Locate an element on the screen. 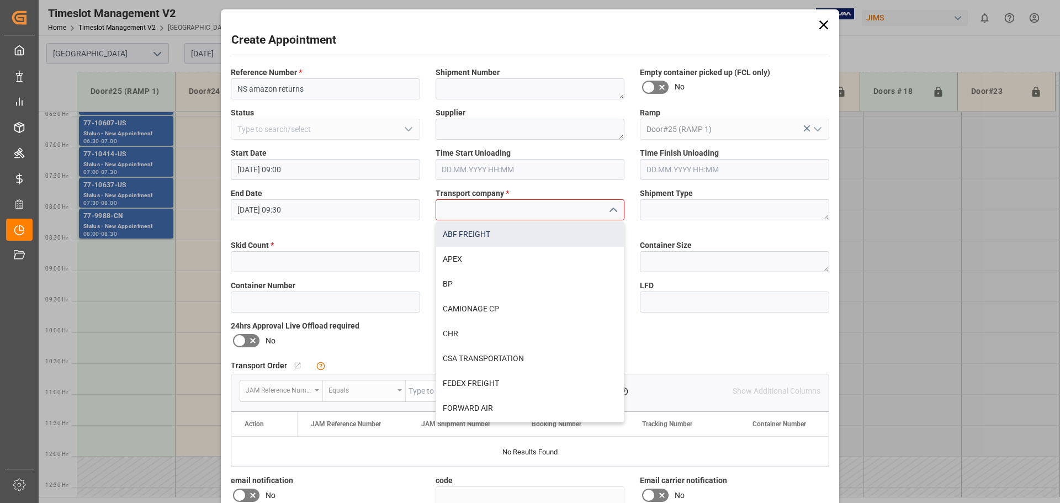  span: Supplier is located at coordinates (451, 113).